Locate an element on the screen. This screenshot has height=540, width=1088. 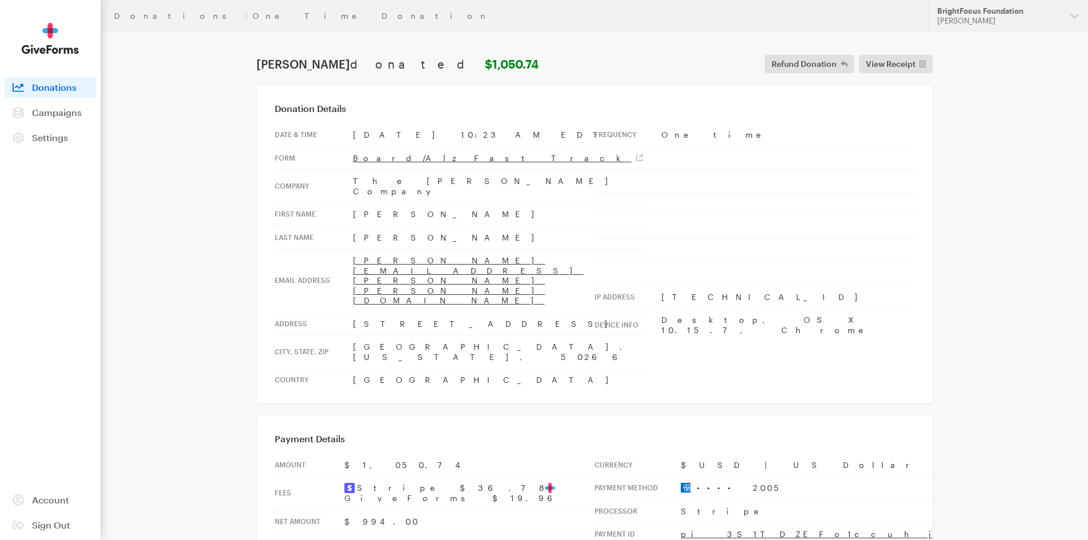
th: Processor is located at coordinates (638, 511).